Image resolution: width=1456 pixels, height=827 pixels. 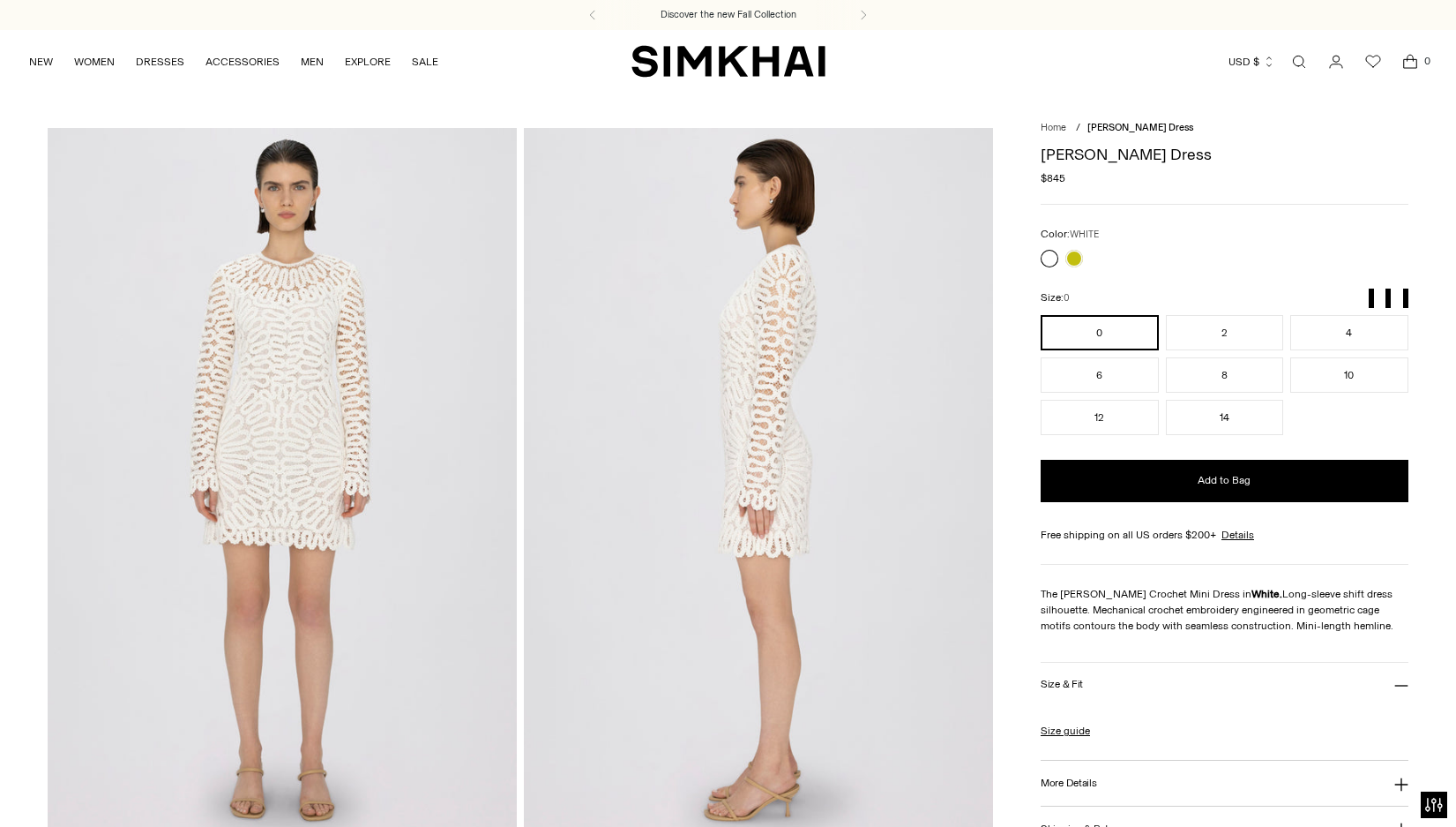 I want to click on a: Discover the new Fall Collection, so click(x=729, y=15).